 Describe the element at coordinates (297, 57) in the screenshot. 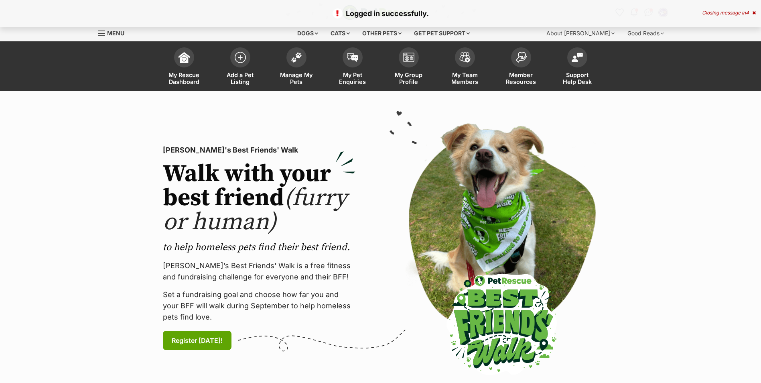

I see `img: manage-my-pets-icon-02211641906a0b7f246fdf0571729dbe1e7629f14944591b6c1af311fb30b64b.svg` at that location.